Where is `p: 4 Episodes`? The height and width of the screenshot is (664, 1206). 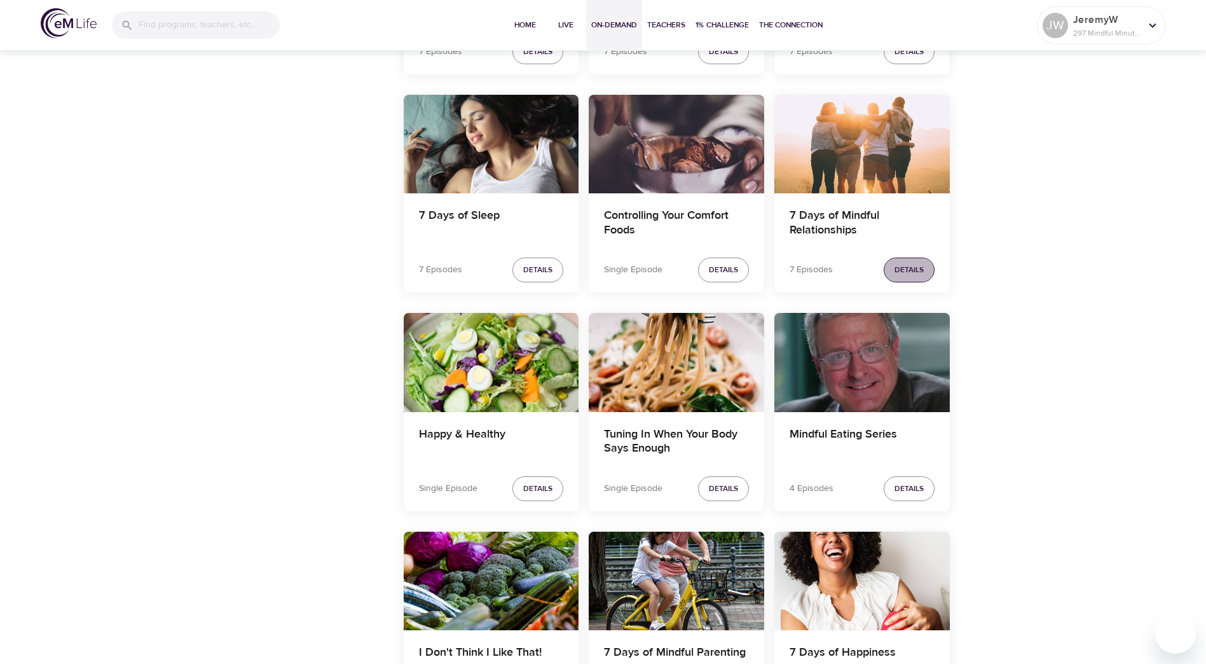
p: 4 Episodes is located at coordinates (811, 488).